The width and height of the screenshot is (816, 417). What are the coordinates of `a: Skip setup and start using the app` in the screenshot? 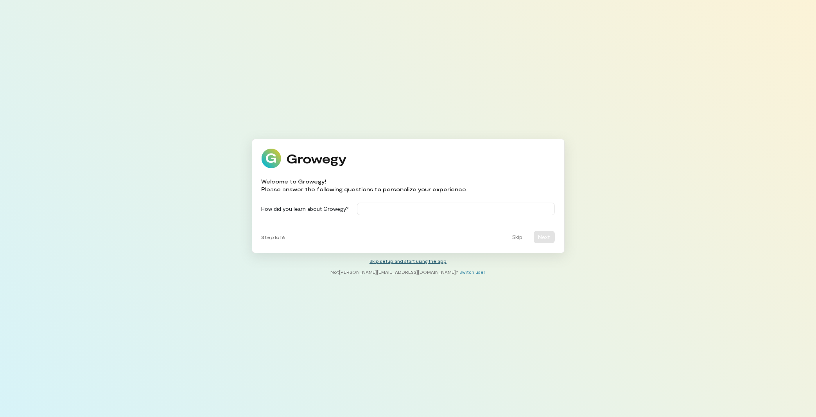 It's located at (408, 261).